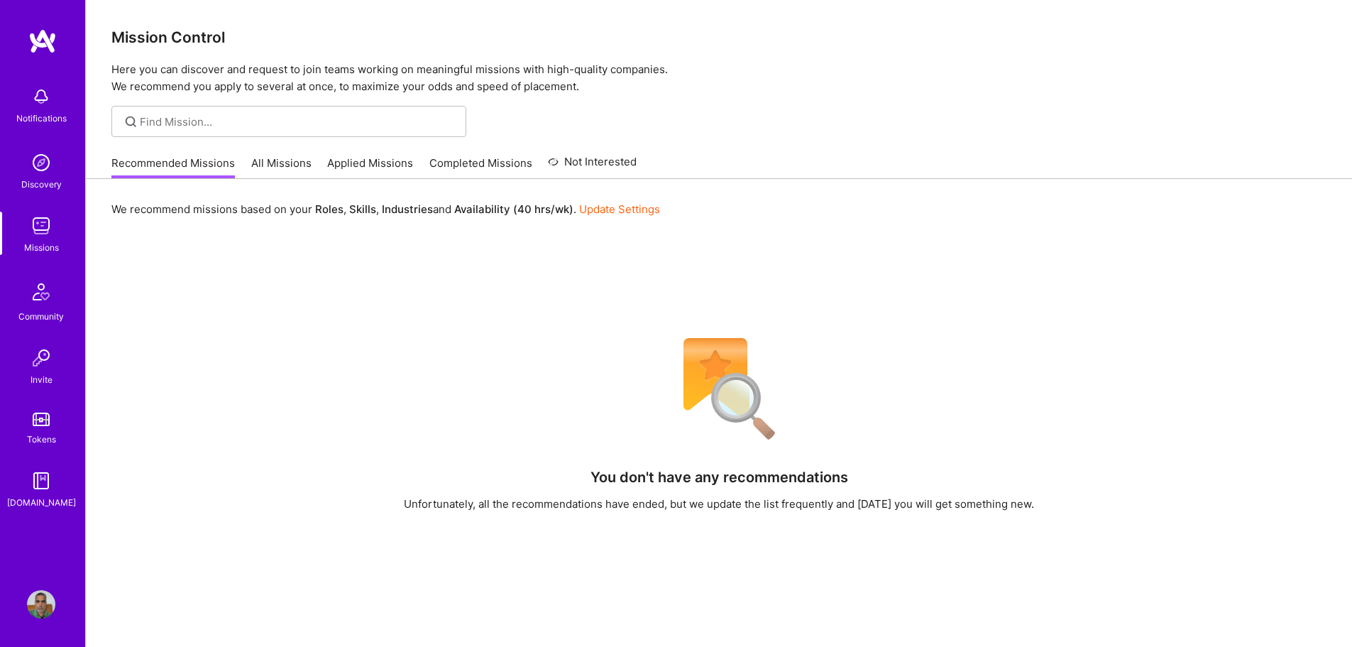  I want to click on img: No Results, so click(719, 389).